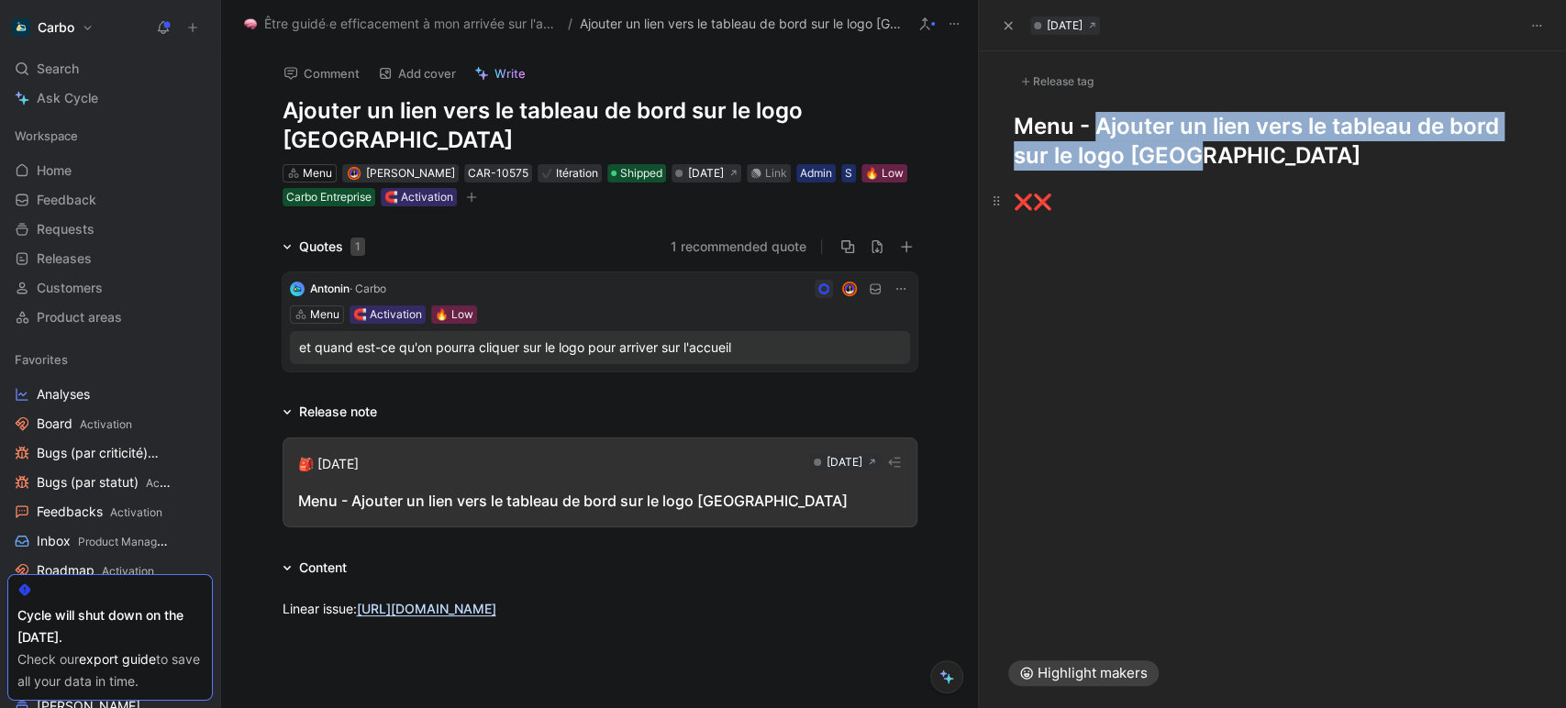 The height and width of the screenshot is (708, 1566). Describe the element at coordinates (500, 73) in the screenshot. I see `button: Write` at that location.